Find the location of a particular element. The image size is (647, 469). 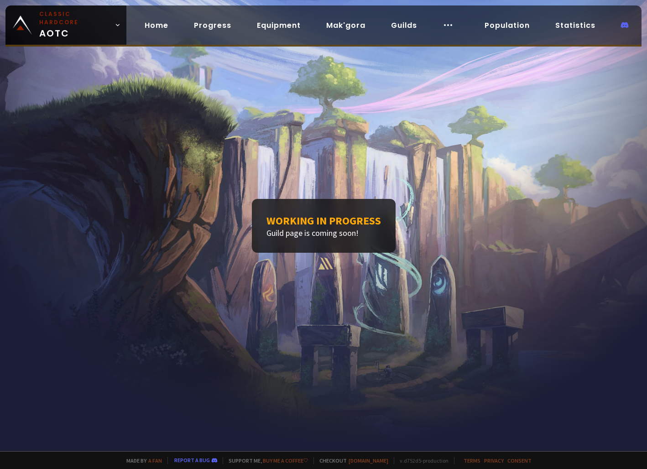

a: Terms is located at coordinates (472, 460).